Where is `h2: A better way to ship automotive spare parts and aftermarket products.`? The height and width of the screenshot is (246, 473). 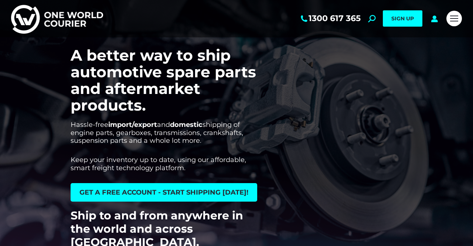 h2: A better way to ship automotive spare parts and aftermarket products. is located at coordinates (166, 80).